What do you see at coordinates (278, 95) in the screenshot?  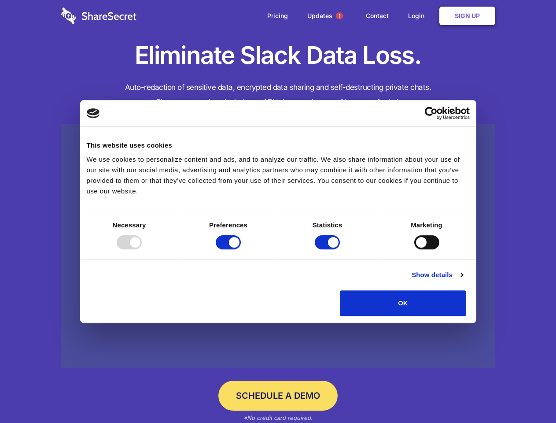 I see `h4: Auto-redaction of sensitive data, encrypted data sharing and self-destructing private chats. Shar...` at bounding box center [278, 95].